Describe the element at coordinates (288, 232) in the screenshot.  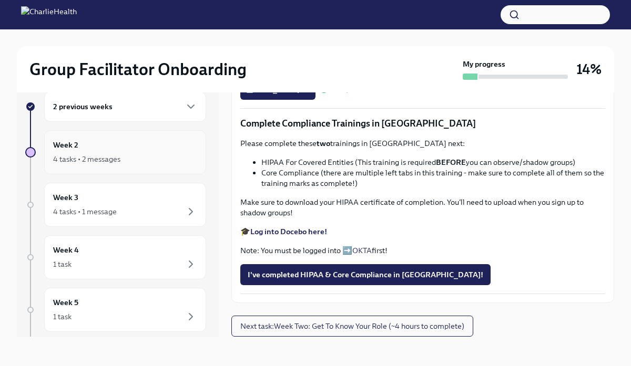
I see `a: Log into Docebo here!` at that location.